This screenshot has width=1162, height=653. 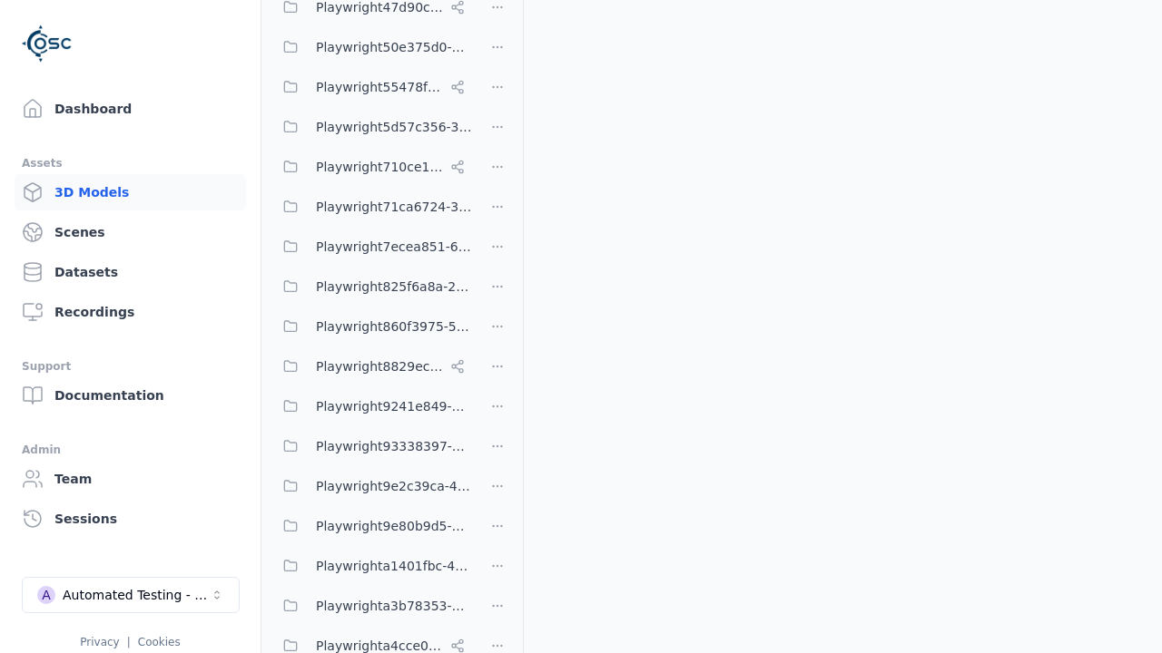 What do you see at coordinates (130, 396) in the screenshot?
I see `a: Documentation` at bounding box center [130, 396].